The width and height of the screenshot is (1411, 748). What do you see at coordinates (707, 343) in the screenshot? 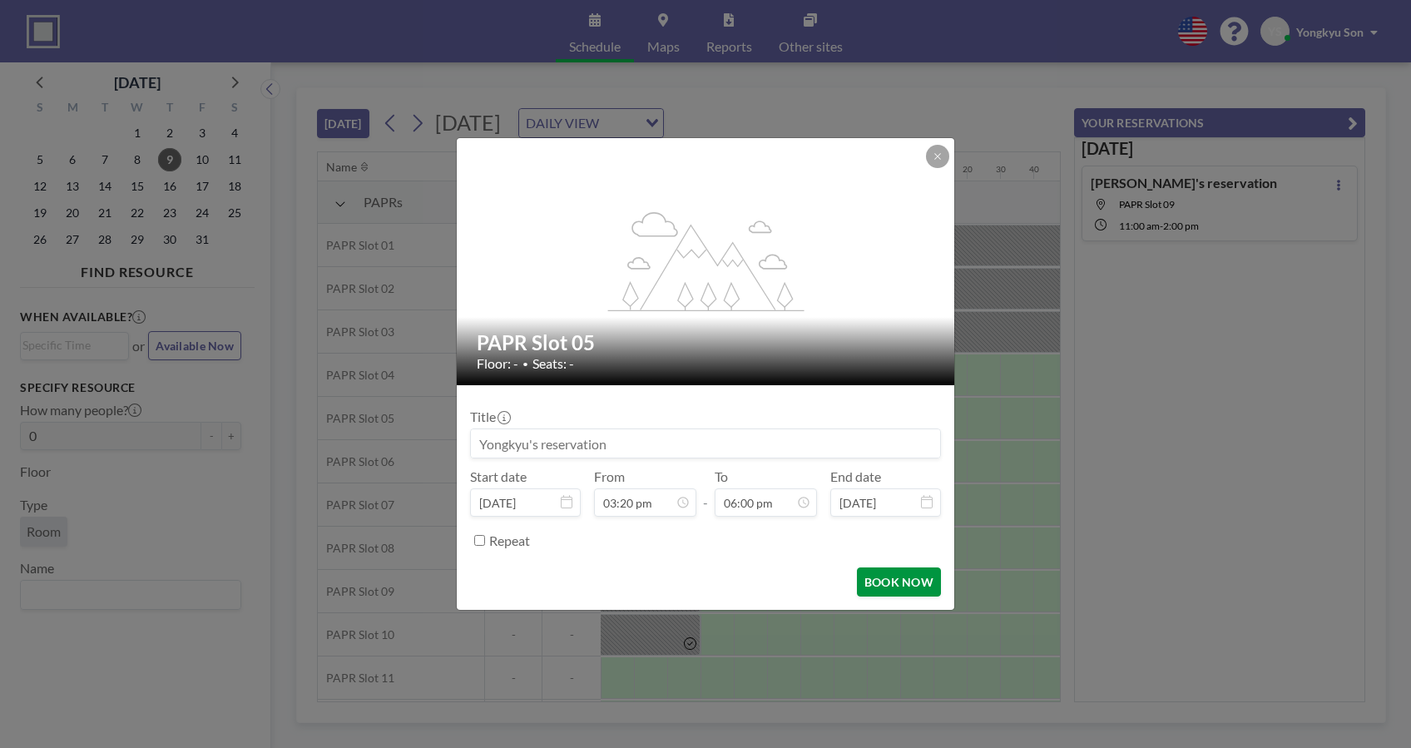
I see `h2: PAPR Slot 05` at bounding box center [707, 343].